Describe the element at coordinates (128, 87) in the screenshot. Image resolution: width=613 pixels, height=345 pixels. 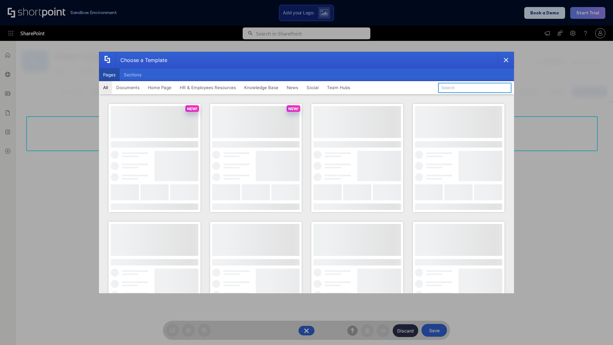
I see `button: Documents` at that location.